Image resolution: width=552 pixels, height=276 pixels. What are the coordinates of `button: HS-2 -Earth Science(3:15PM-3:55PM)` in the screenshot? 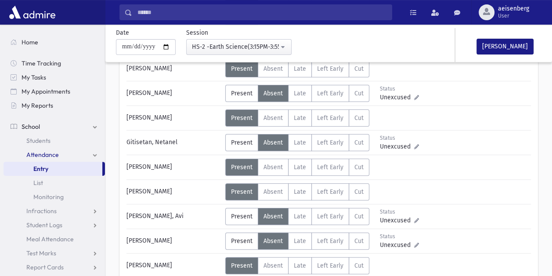 It's located at (239, 47).